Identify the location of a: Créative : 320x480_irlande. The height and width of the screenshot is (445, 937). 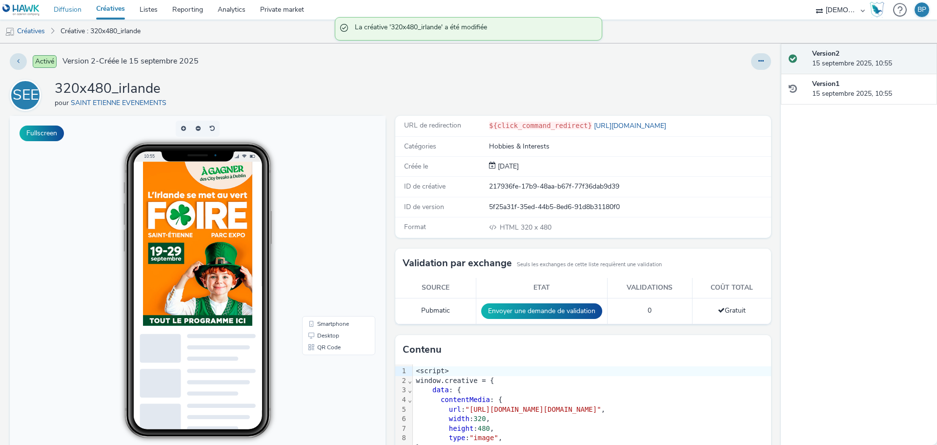
(101, 31).